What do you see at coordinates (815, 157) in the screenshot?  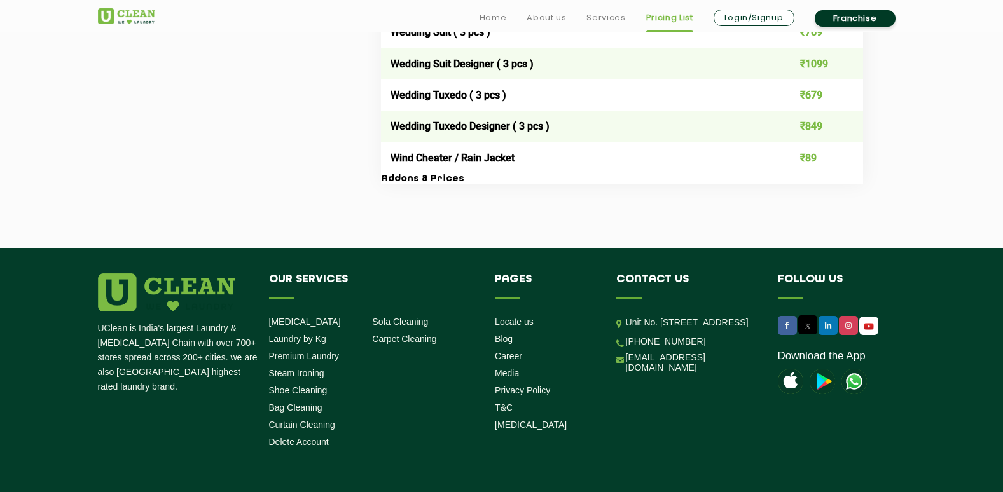 I see `td: ₹89` at bounding box center [815, 157].